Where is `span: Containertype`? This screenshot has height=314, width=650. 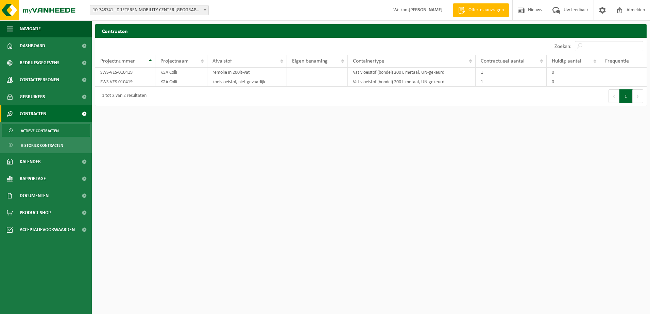
span: Containertype is located at coordinates (369, 61).